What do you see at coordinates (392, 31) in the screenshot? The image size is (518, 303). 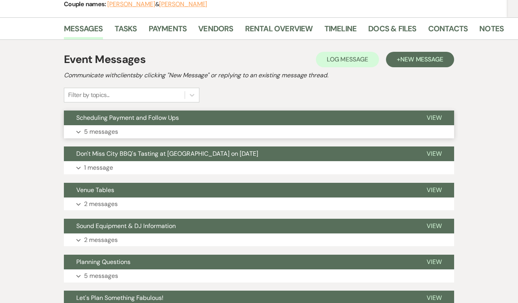 I see `a: Docs & Files` at bounding box center [392, 31].